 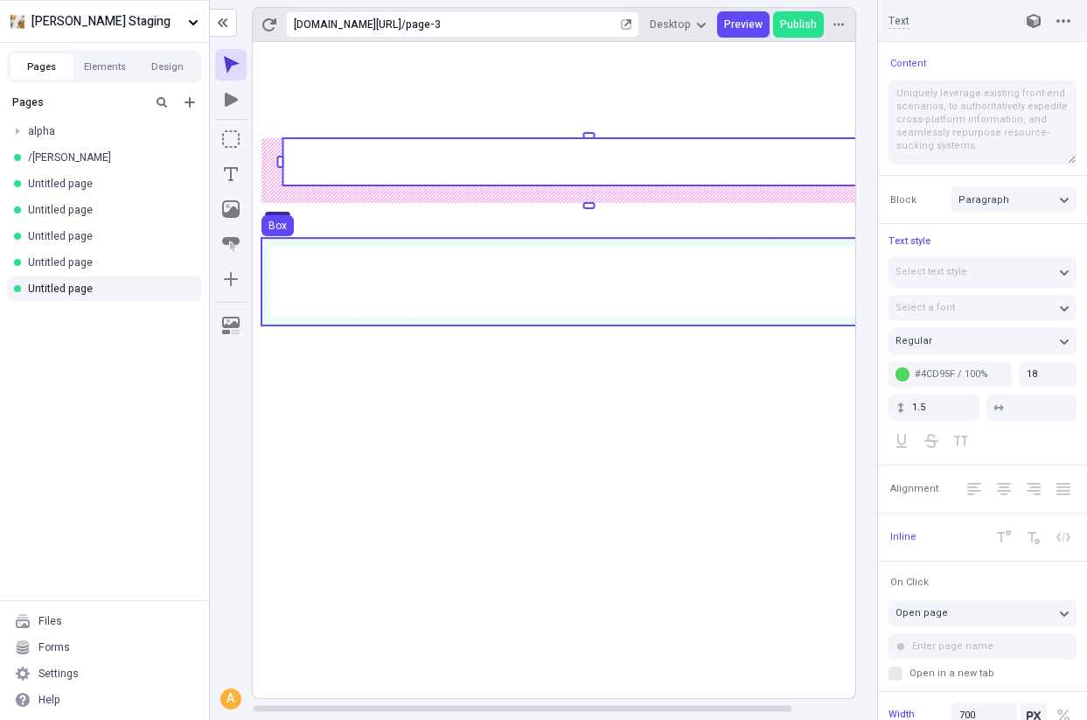 I want to click on div: A, so click(x=231, y=699).